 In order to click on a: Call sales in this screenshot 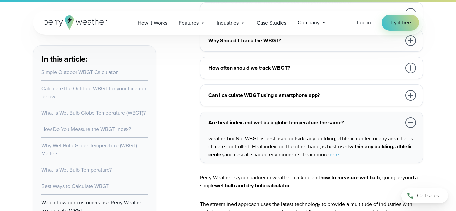, I will do `click(424, 196)`.